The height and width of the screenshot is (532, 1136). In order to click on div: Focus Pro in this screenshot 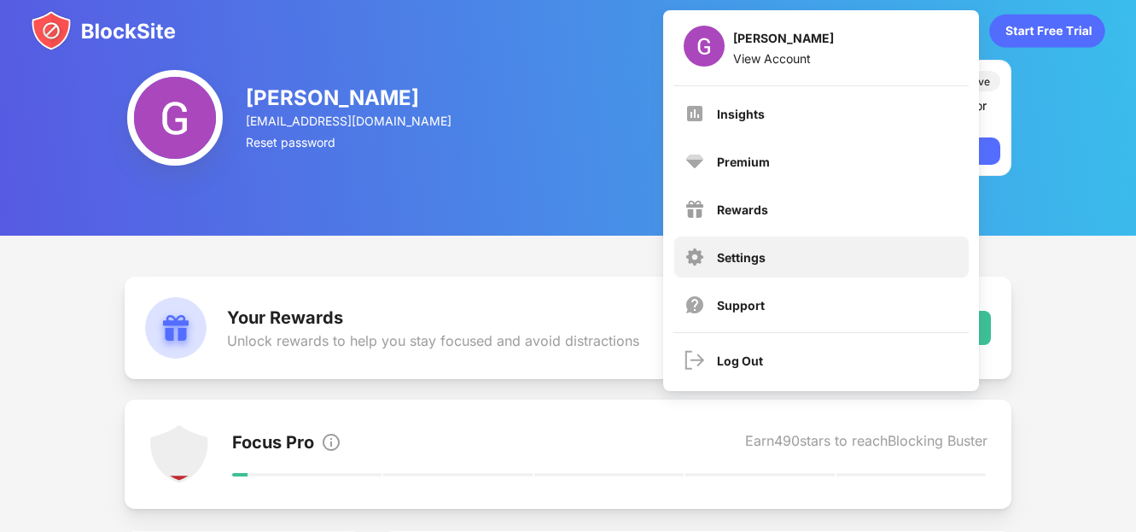, I will do `click(273, 444)`.